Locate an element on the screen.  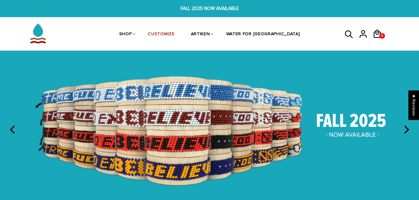
span: FALL 2025 NOW AVAILABLE is located at coordinates (209, 8).